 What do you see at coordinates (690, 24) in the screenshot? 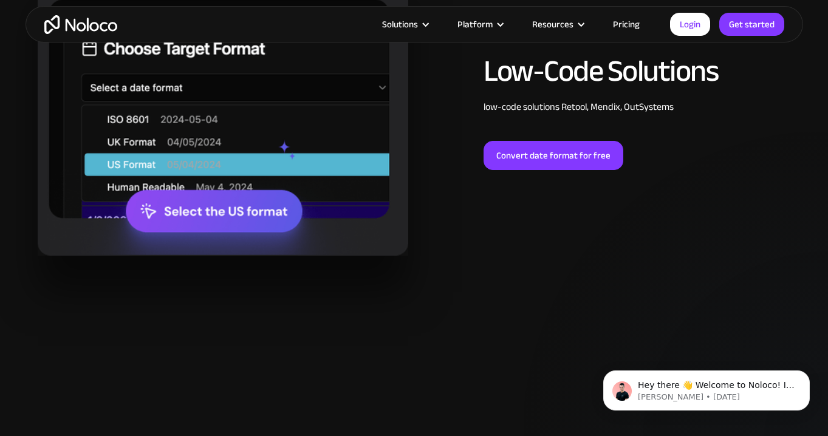
I see `a: Login` at bounding box center [690, 24].